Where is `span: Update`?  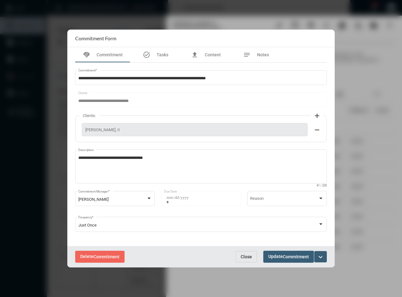
span: Update is located at coordinates (288, 256).